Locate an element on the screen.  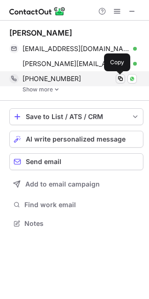
div: Save to List / ATS / CRM is located at coordinates (76, 117).